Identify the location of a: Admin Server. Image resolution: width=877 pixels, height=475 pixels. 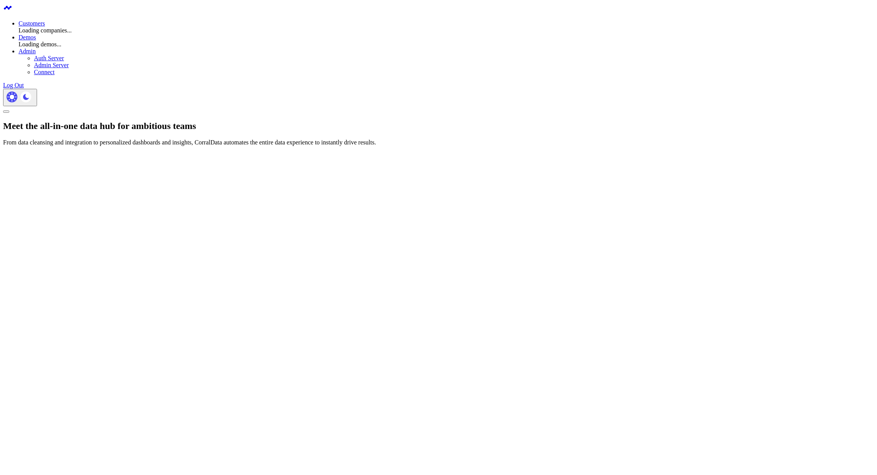
(51, 65).